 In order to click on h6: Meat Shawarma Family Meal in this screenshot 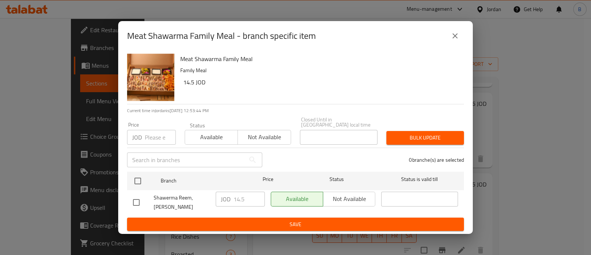, I will do `click(319, 59)`.